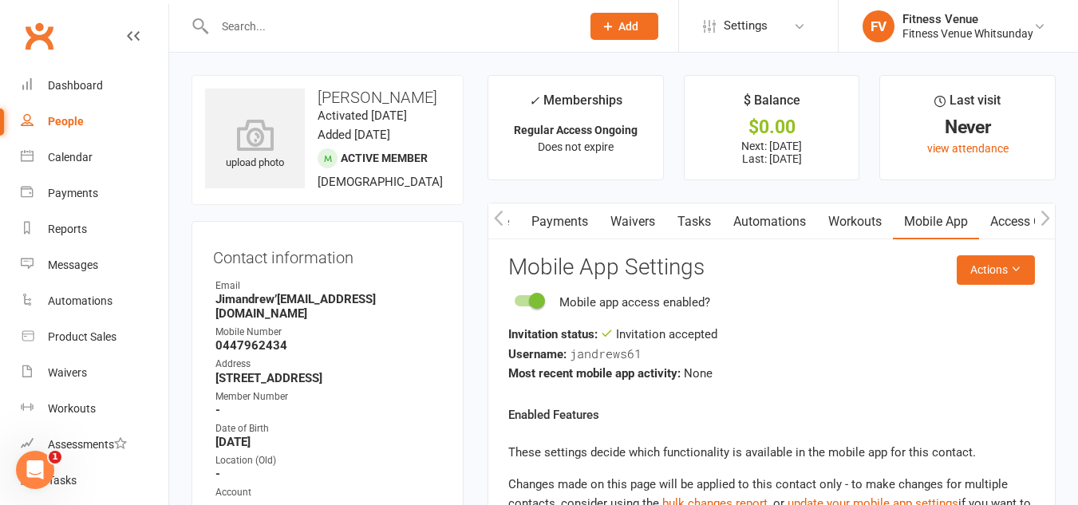 The height and width of the screenshot is (505, 1078). Describe the element at coordinates (94, 229) in the screenshot. I see `a: Reports` at that location.